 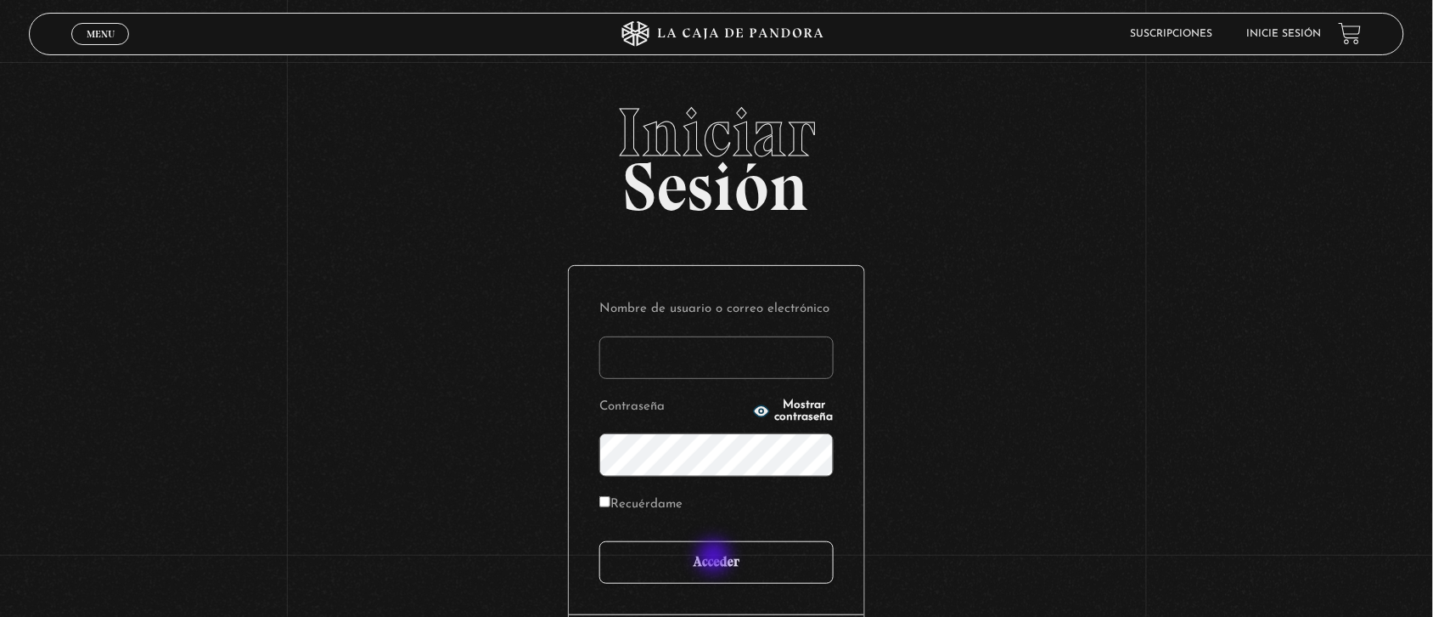 What do you see at coordinates (1285, 34) in the screenshot?
I see `a: Inicie sesión` at bounding box center [1285, 34].